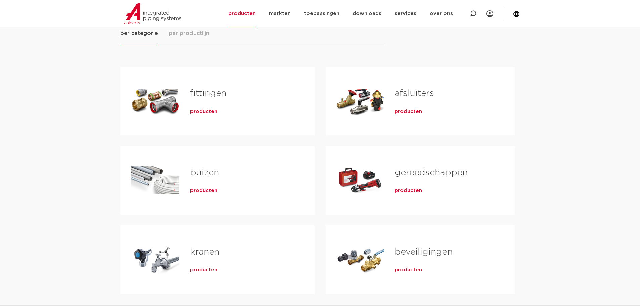 The width and height of the screenshot is (640, 306). I want to click on a: buizen, so click(205, 173).